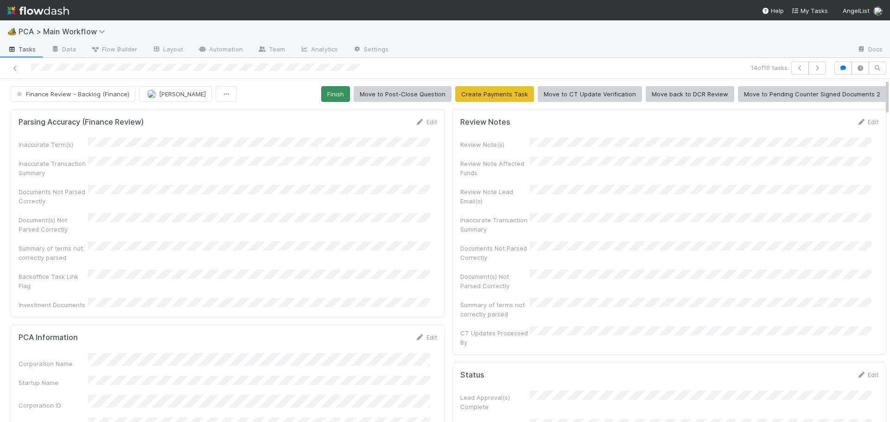 The image size is (890, 422). I want to click on div: Lead Approval(s) Complete, so click(495, 402).